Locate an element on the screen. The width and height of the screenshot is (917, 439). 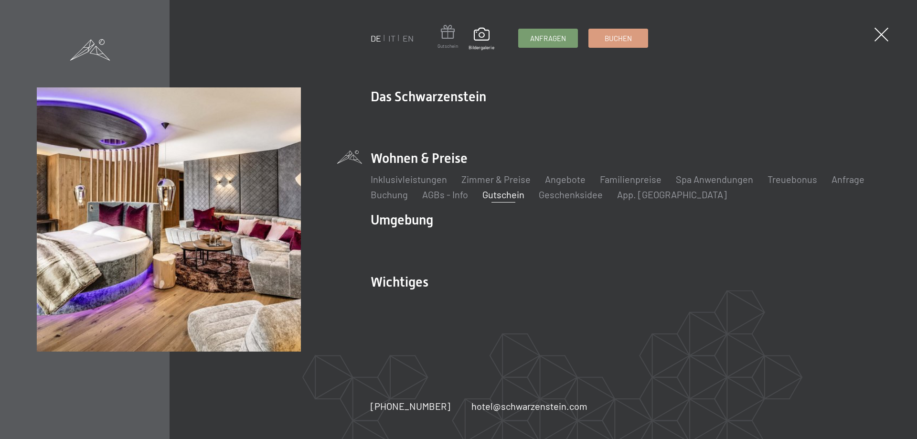
a: Geschenksidee is located at coordinates (571, 194).